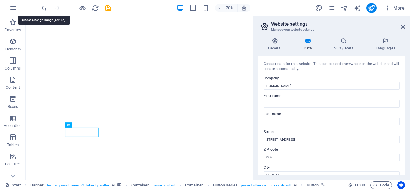  What do you see at coordinates (163, 186) in the screenshot?
I see `span: . banner-content` at bounding box center [163, 186].